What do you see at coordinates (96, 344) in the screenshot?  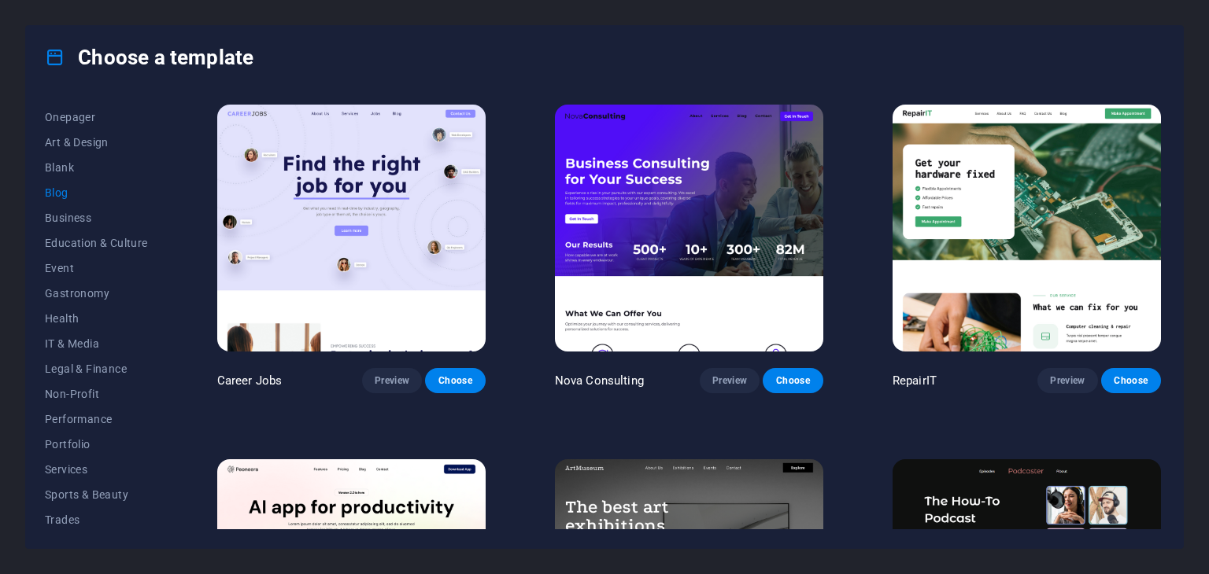 I see `span: IT & Media` at bounding box center [96, 344].